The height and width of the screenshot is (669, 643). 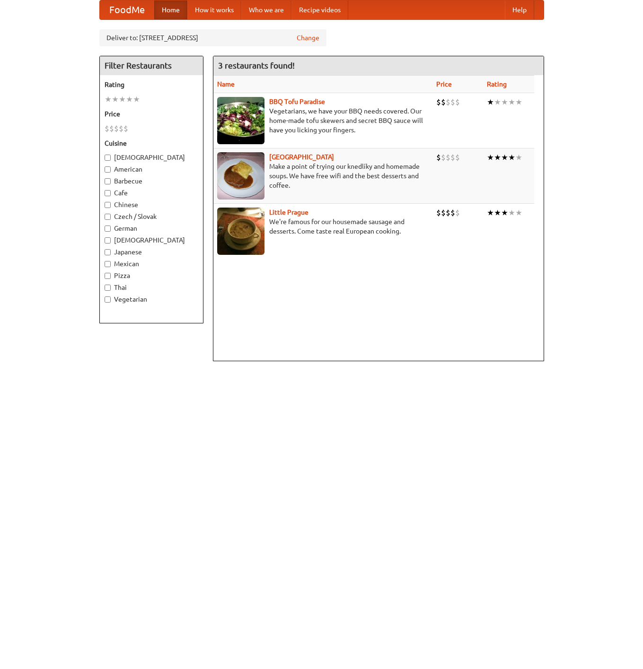 I want to click on h5: Rating, so click(x=151, y=85).